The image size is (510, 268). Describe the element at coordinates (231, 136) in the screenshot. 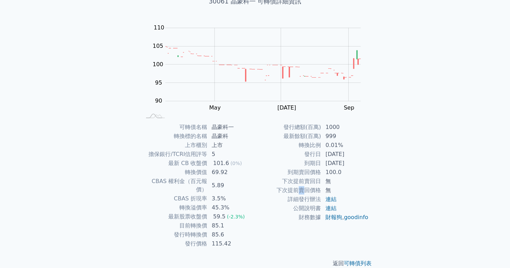

I see `td: 晶豪科` at that location.